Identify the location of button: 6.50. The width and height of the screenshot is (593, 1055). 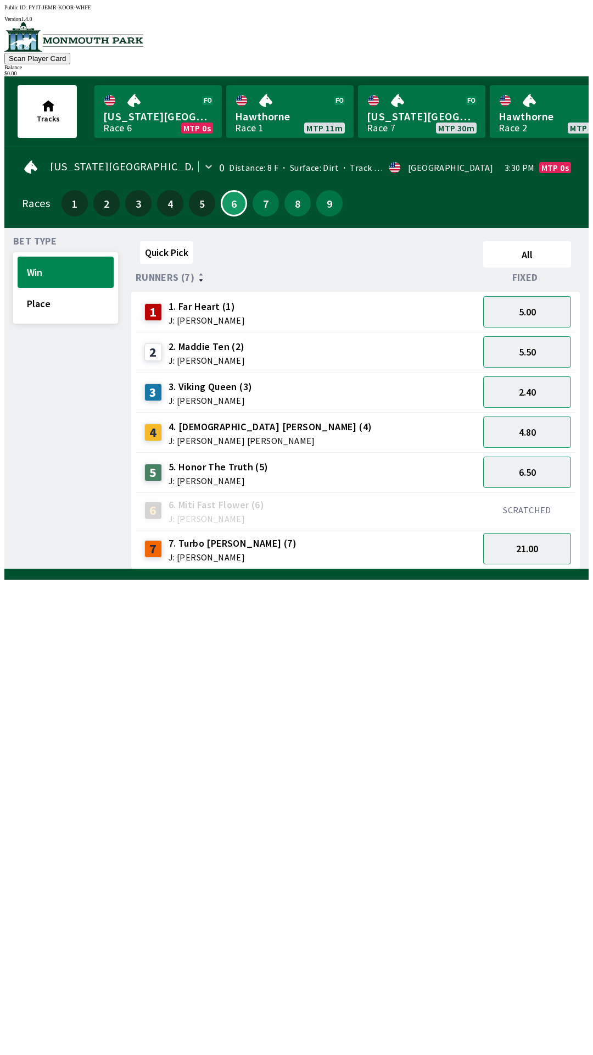
(528, 472).